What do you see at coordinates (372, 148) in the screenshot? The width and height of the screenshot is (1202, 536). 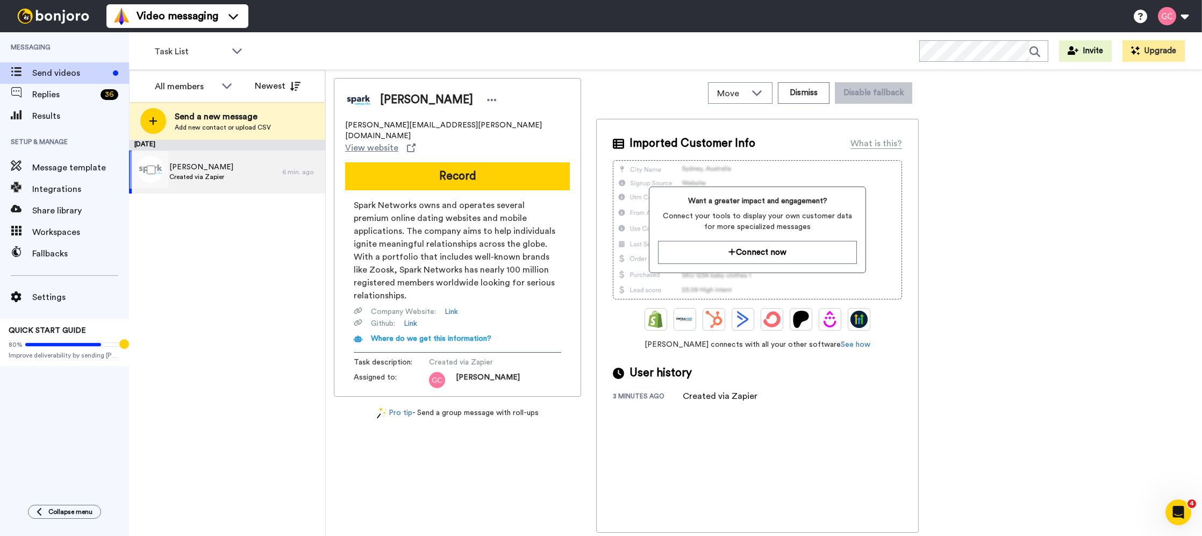 I see `span: View website` at bounding box center [372, 148].